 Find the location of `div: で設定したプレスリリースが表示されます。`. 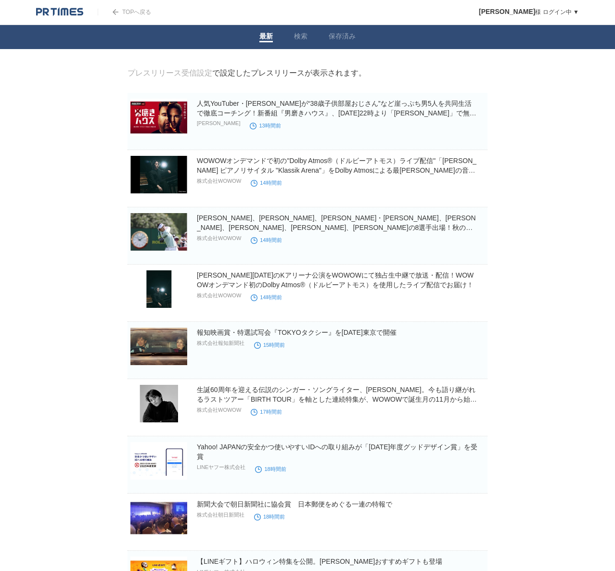

div: で設定したプレスリリースが表示されます。 is located at coordinates (247, 73).